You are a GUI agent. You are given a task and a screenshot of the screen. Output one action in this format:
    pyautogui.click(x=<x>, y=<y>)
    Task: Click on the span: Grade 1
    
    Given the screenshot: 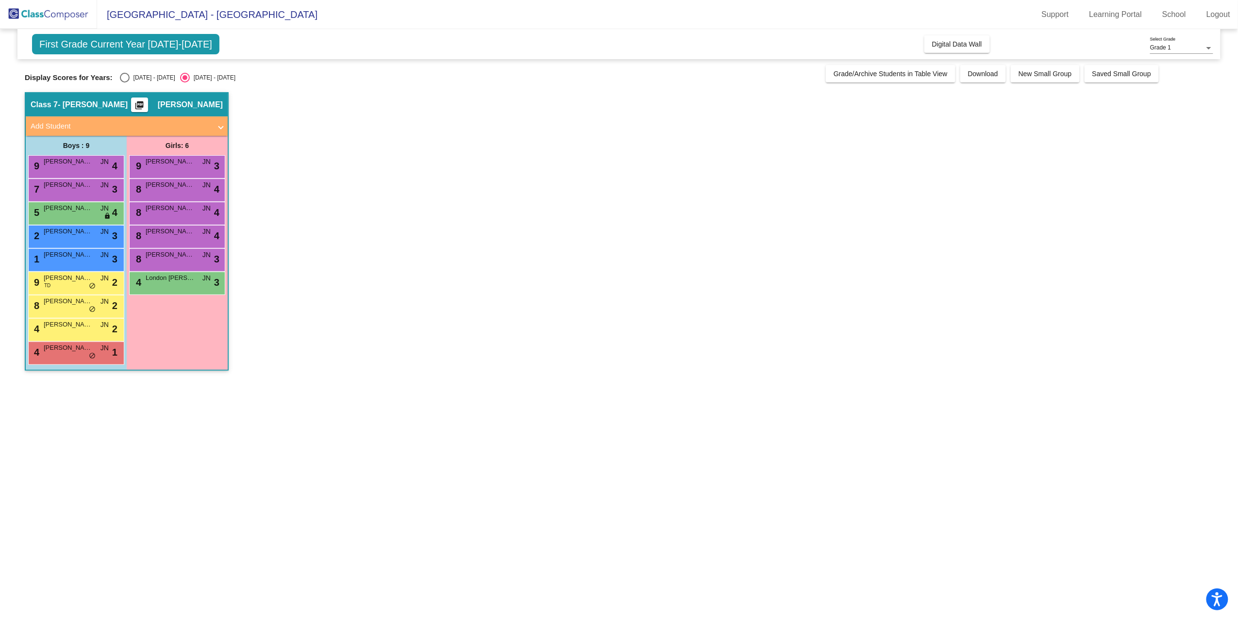 What is the action you would take?
    pyautogui.click(x=1160, y=48)
    